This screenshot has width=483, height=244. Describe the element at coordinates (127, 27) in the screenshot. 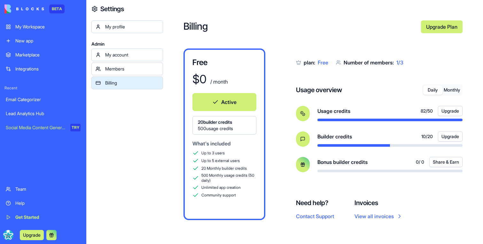

I see `a: My profile` at that location.